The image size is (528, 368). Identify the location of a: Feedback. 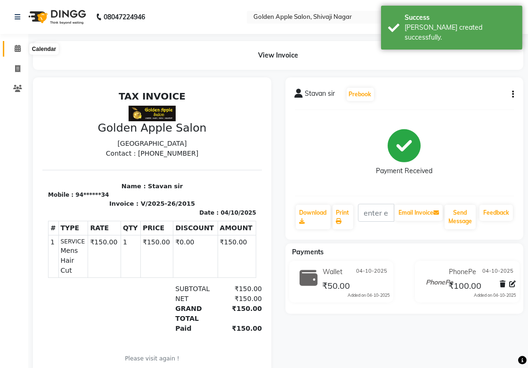
(496, 213).